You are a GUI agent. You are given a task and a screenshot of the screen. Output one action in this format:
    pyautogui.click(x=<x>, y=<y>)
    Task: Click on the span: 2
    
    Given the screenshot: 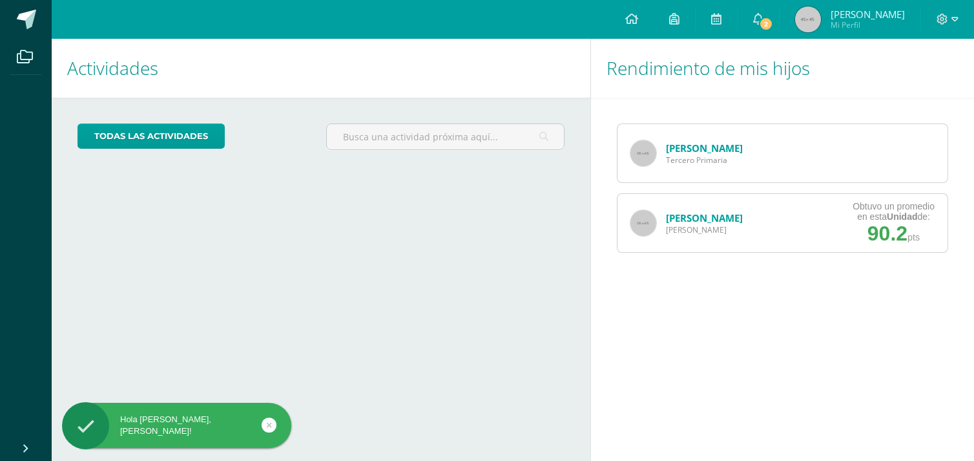 What is the action you would take?
    pyautogui.click(x=766, y=24)
    